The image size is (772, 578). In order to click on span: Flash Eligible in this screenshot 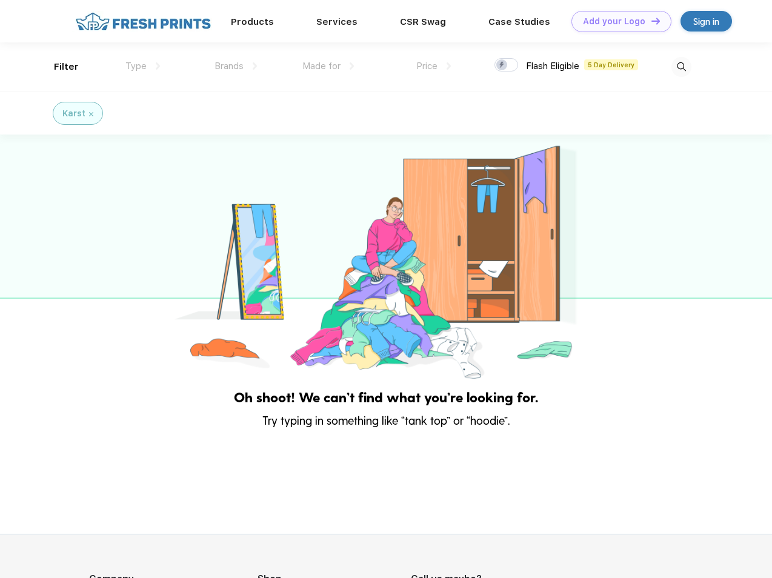, I will do `click(553, 66)`.